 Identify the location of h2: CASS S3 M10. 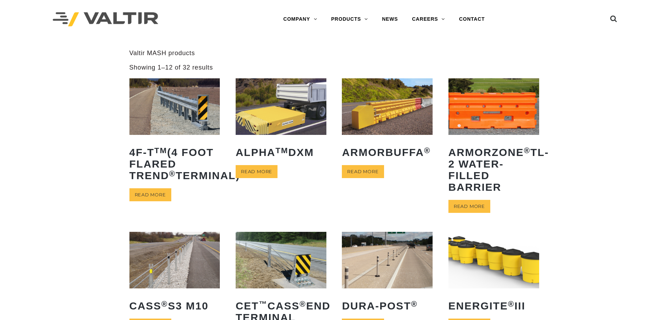
(175, 306).